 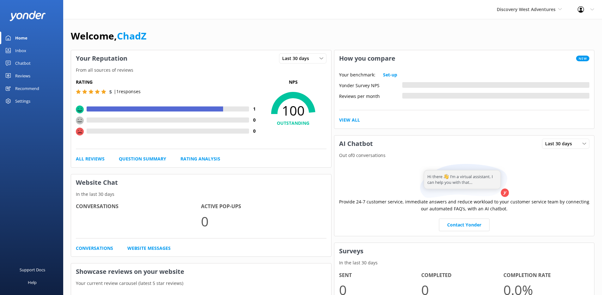 I want to click on h3: Website Chat, so click(x=201, y=183).